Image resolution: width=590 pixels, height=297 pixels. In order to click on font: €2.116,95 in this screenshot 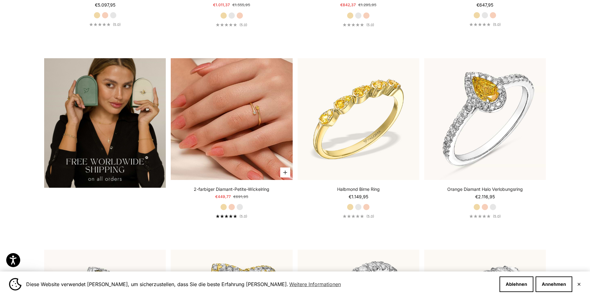, I will do `click(485, 196)`.